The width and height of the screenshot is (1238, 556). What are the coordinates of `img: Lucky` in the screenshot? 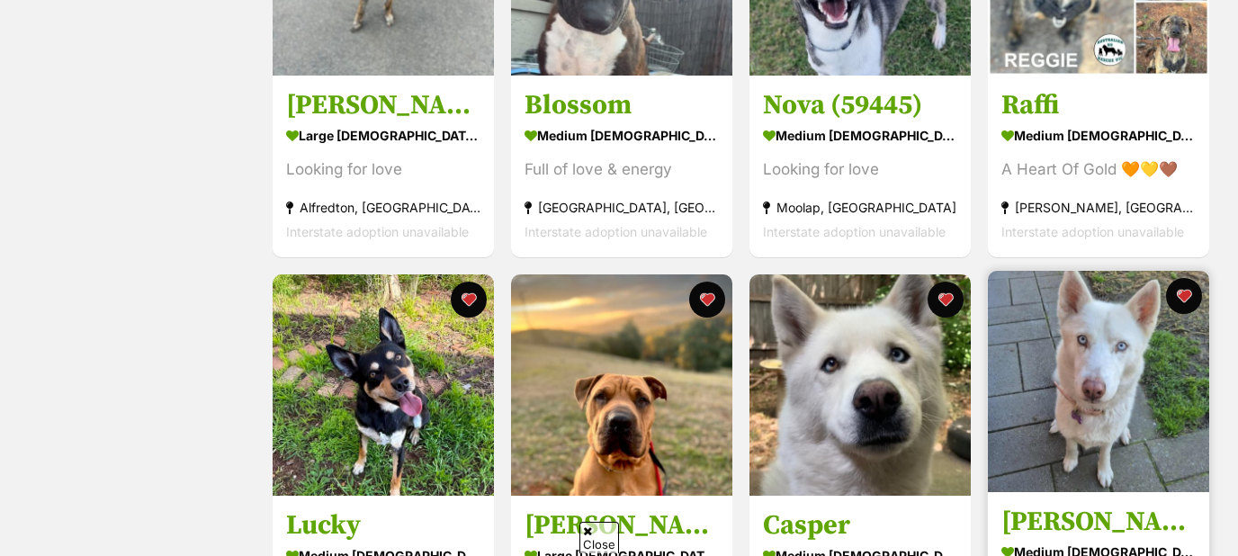 It's located at (383, 385).